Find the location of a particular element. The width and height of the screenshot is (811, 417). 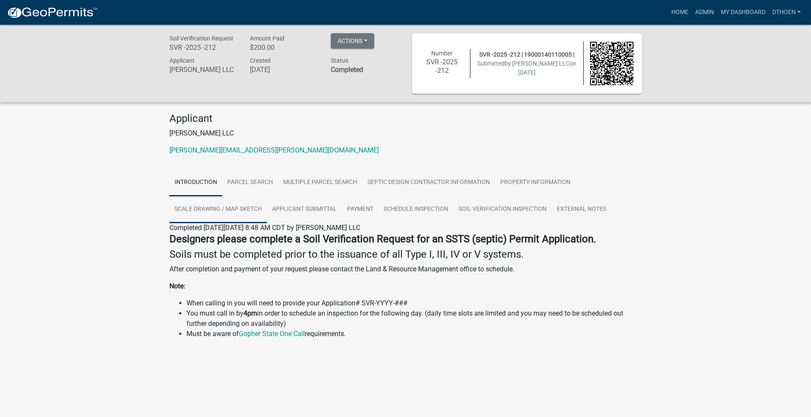

span: Soil Verification Request is located at coordinates (201, 38).